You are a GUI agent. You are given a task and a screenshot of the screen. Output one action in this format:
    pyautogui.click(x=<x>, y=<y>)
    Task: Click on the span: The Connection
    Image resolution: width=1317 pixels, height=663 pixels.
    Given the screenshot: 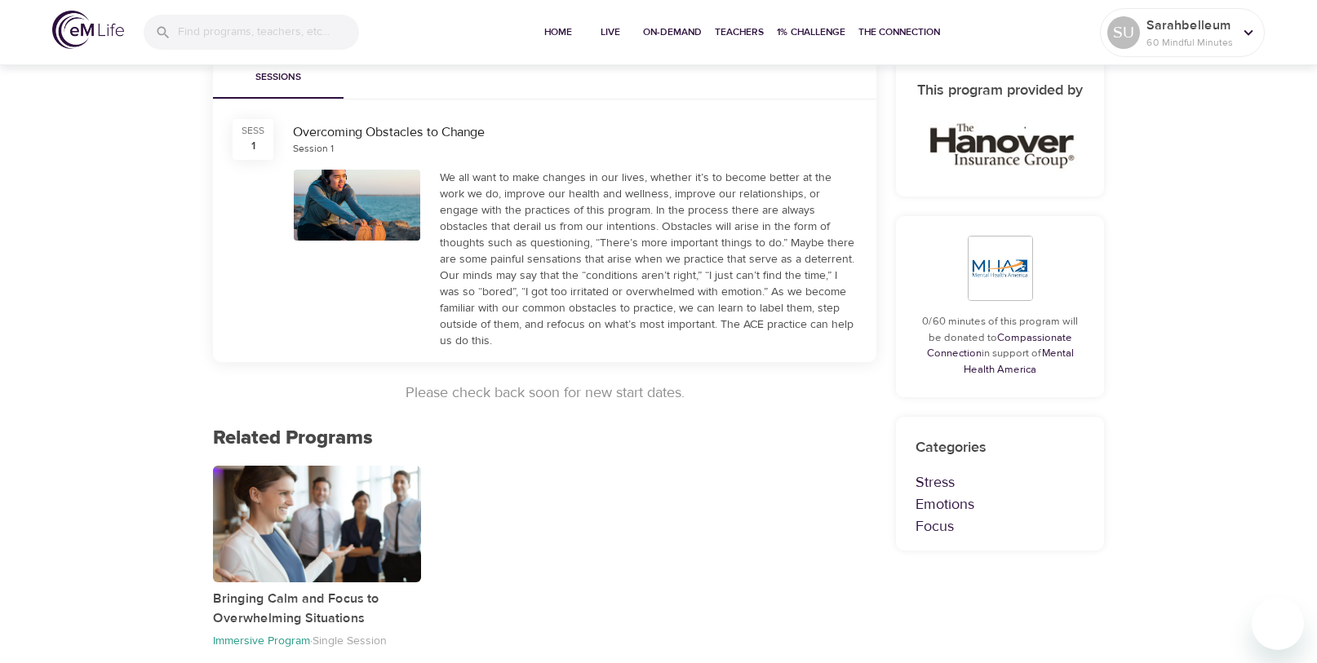 What is the action you would take?
    pyautogui.click(x=899, y=32)
    